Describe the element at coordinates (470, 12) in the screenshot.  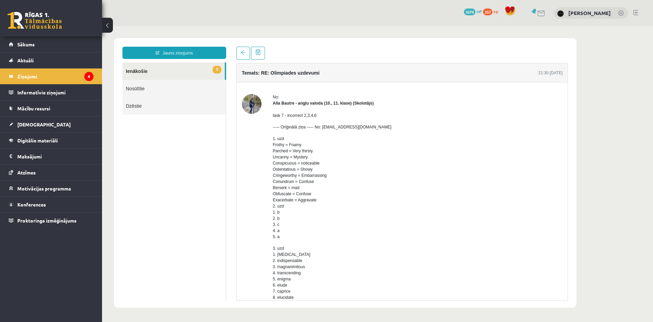
I see `span: 3274` at that location.